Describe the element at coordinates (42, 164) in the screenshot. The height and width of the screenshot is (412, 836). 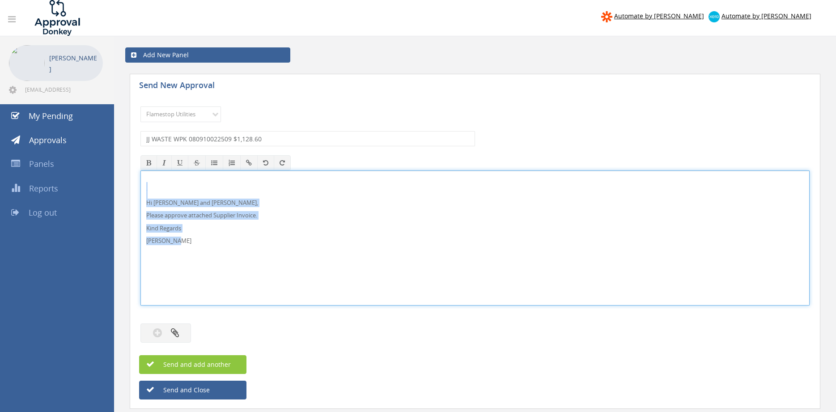
I see `span: Panels` at that location.